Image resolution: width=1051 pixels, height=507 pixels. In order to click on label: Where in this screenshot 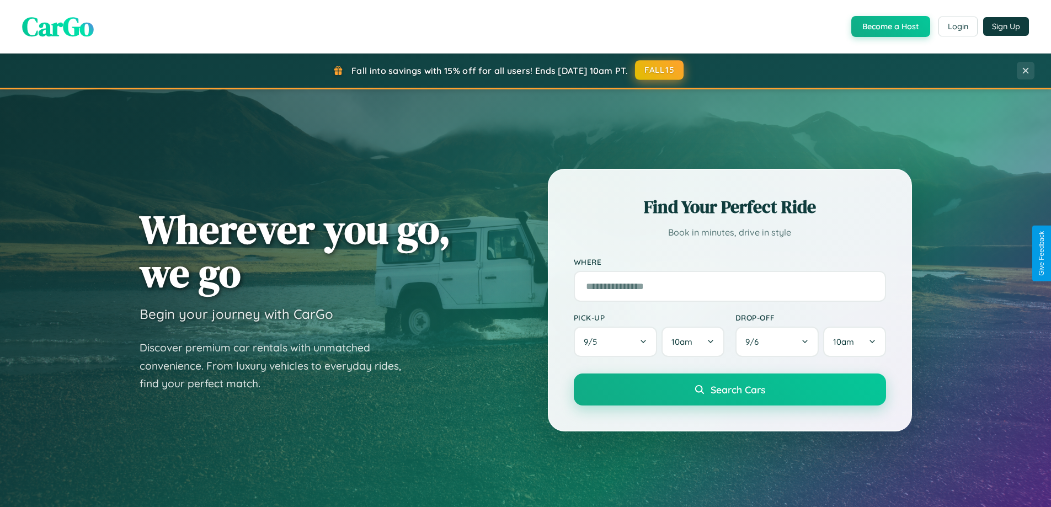, I will do `click(730, 261)`.